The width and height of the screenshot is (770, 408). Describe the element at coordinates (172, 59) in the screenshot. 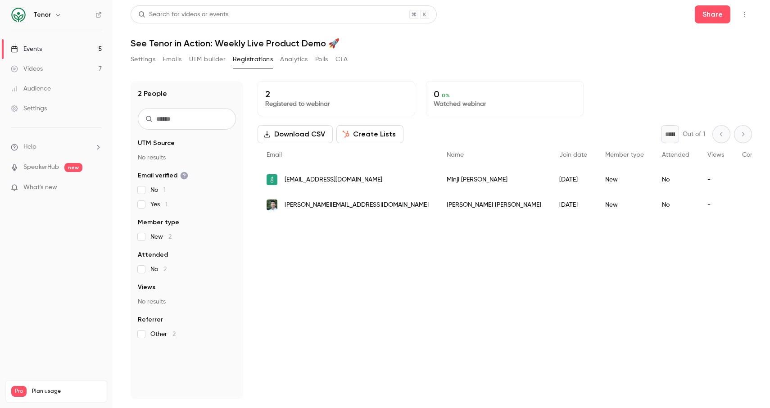

I see `button: Emails` at that location.